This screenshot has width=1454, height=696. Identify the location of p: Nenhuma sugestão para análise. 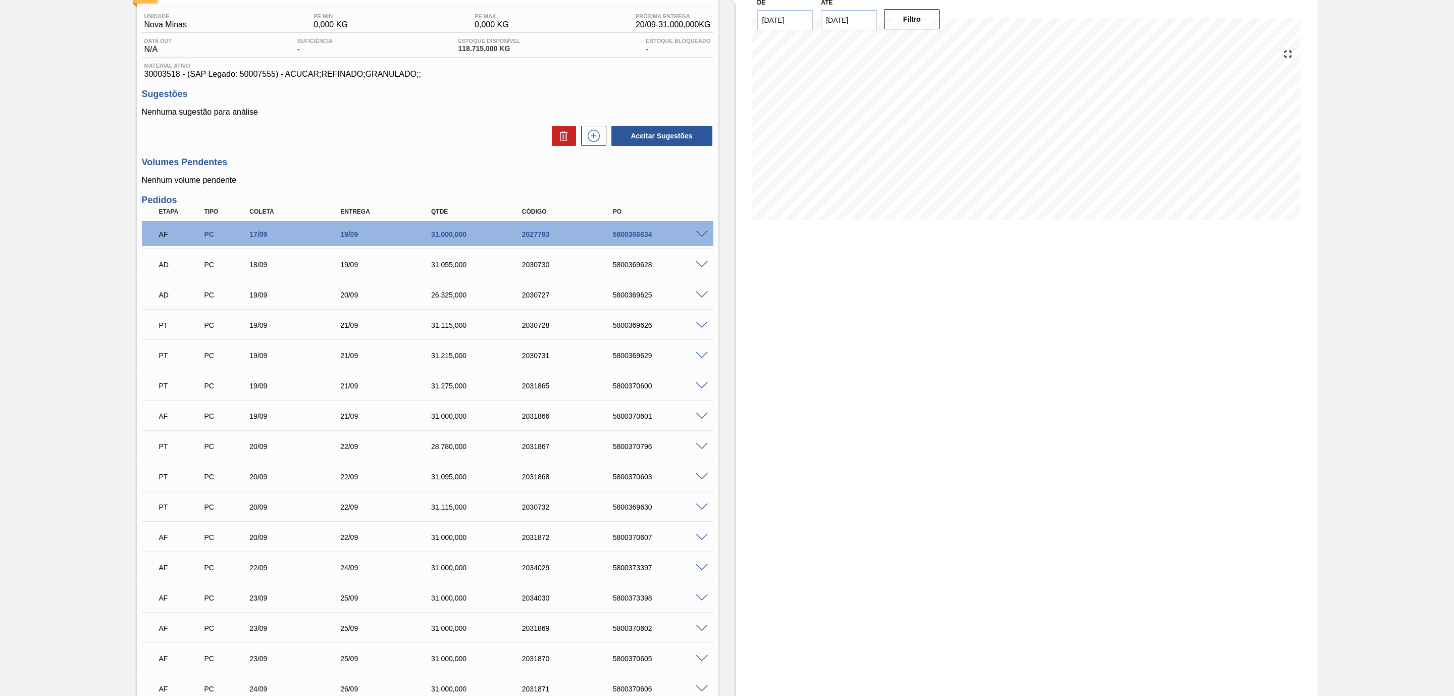
(428, 112).